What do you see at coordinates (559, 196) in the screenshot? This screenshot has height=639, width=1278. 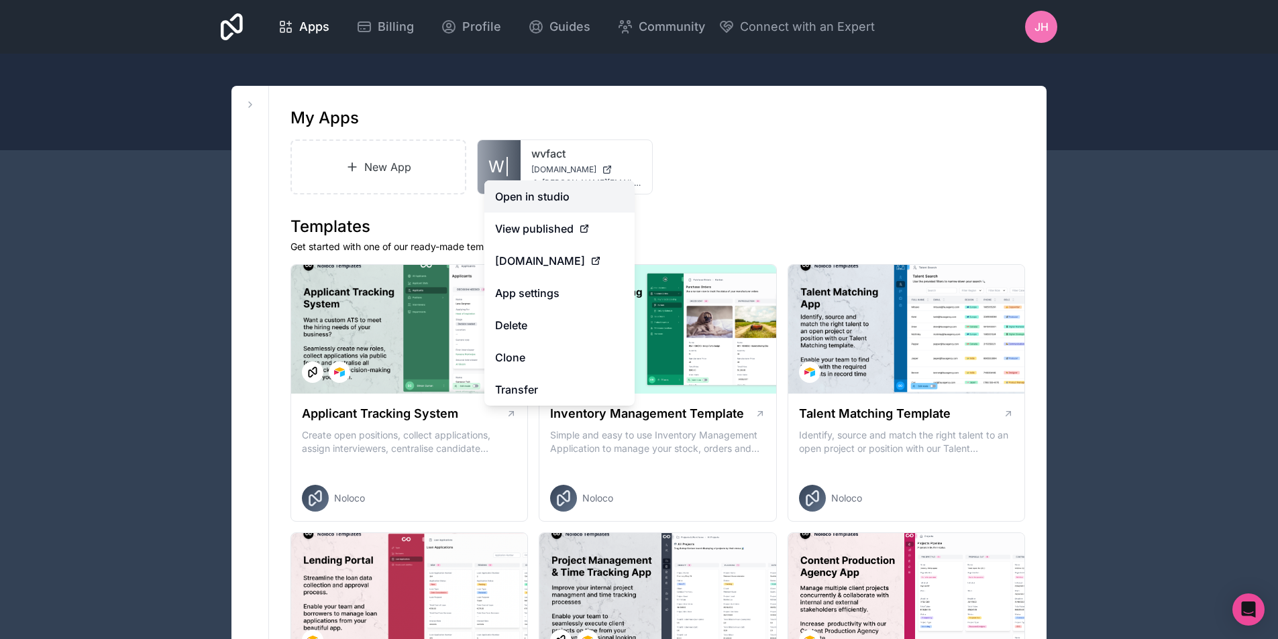 I see `a: Open in studio` at bounding box center [559, 196].